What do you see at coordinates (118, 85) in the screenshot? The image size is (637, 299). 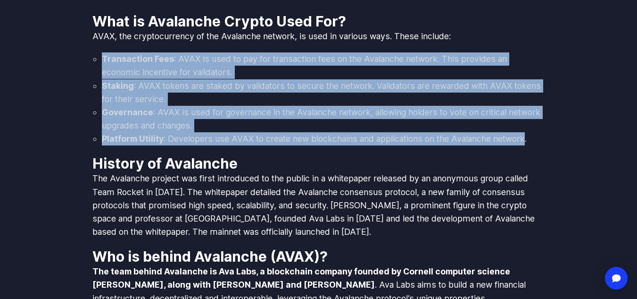 I see `strong: Staking` at bounding box center [118, 85].